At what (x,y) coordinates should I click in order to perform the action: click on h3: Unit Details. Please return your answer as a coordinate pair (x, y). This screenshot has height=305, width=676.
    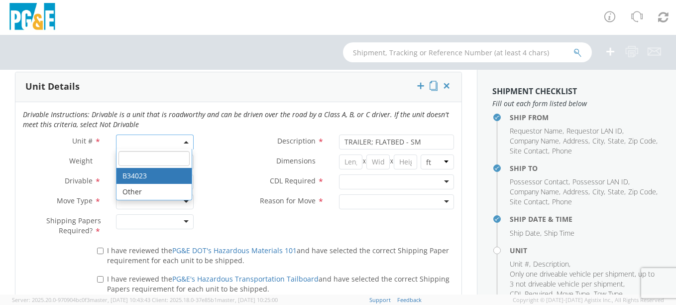
    Looking at the image, I should click on (52, 87).